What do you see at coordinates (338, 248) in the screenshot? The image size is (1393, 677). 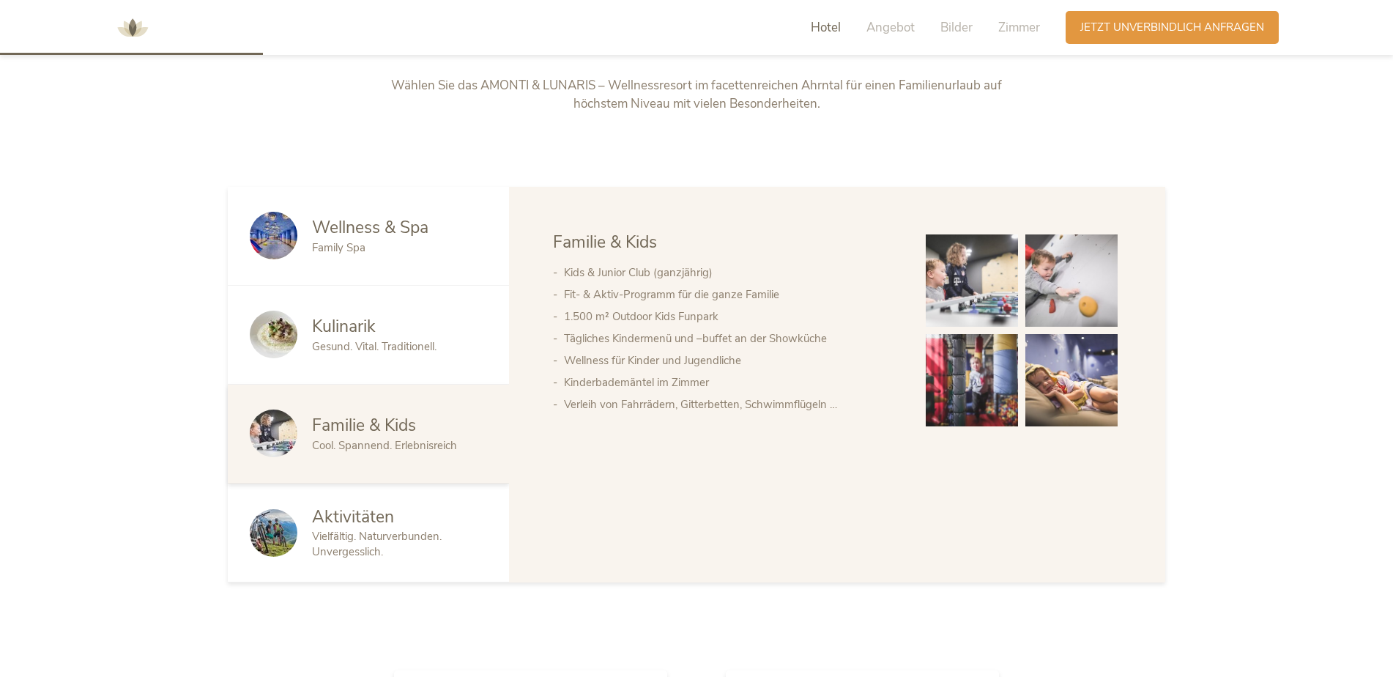 I see `span: Family Spa` at bounding box center [338, 248].